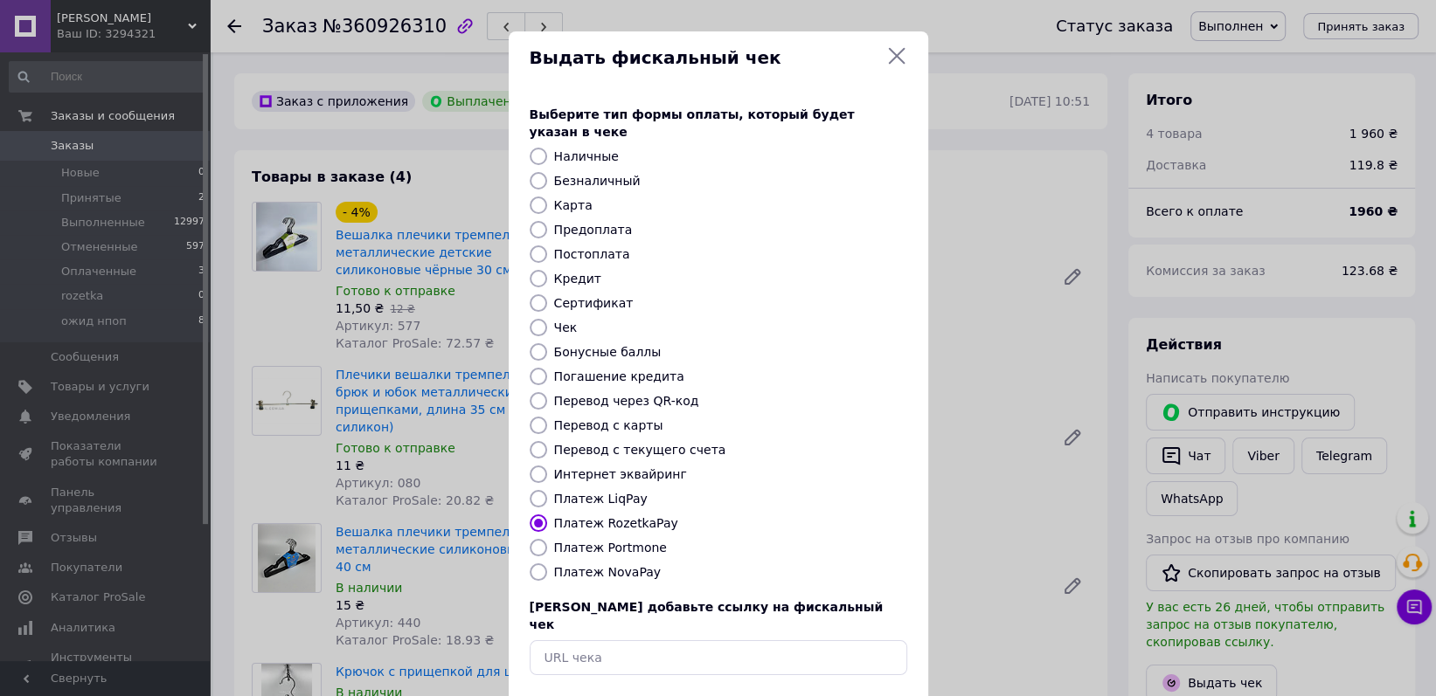 The image size is (1436, 696). I want to click on label: Перевод через QR-код, so click(627, 401).